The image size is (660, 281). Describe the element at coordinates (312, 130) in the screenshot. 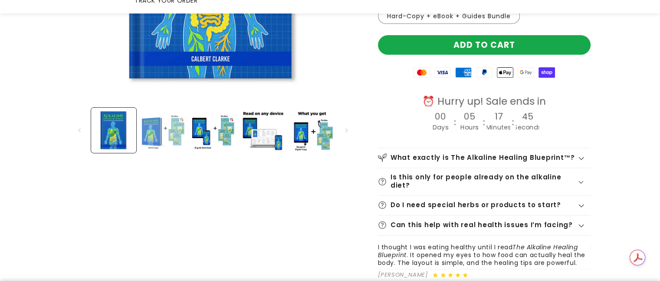

I see `button: Load image 5 in gallery view` at that location.